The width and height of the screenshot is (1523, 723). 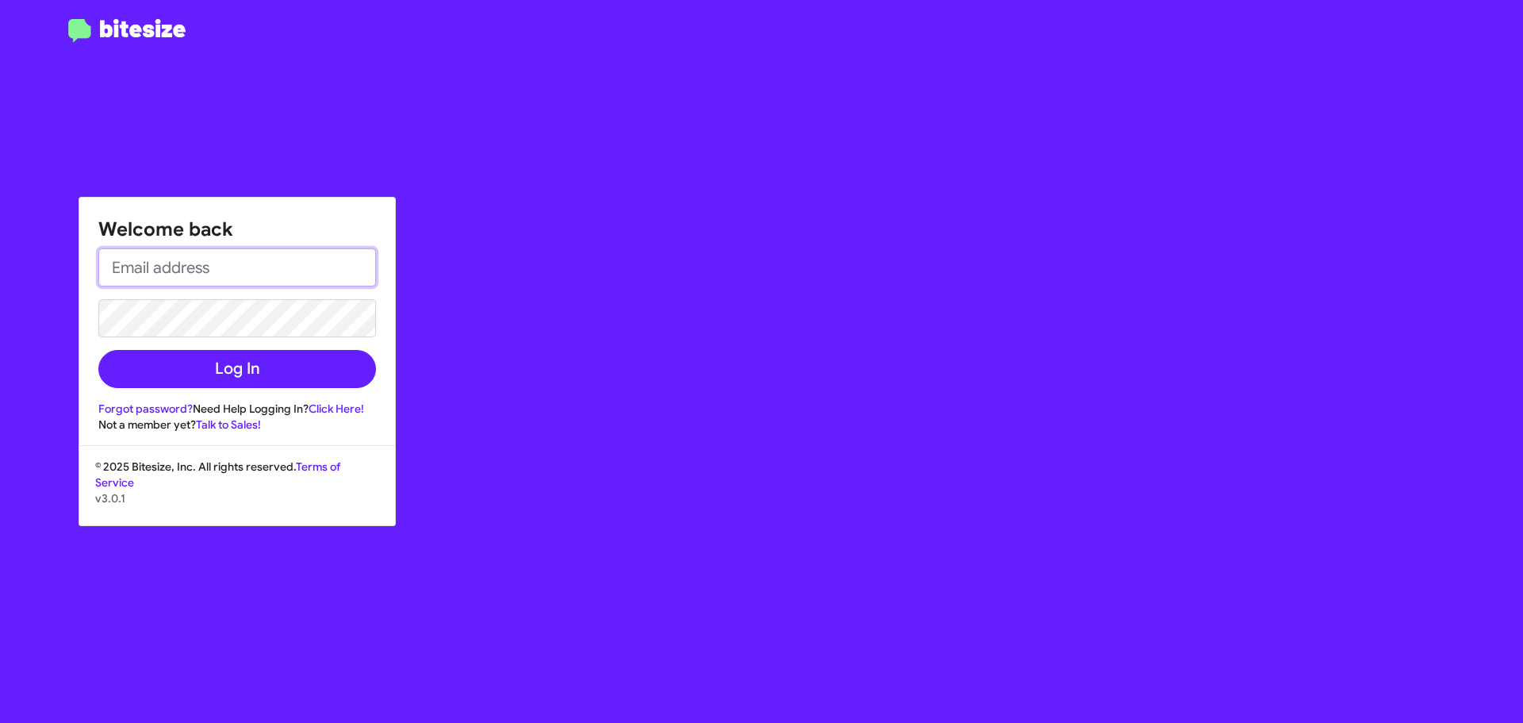 What do you see at coordinates (237, 424) in the screenshot?
I see `div: Not a member yet?` at bounding box center [237, 424].